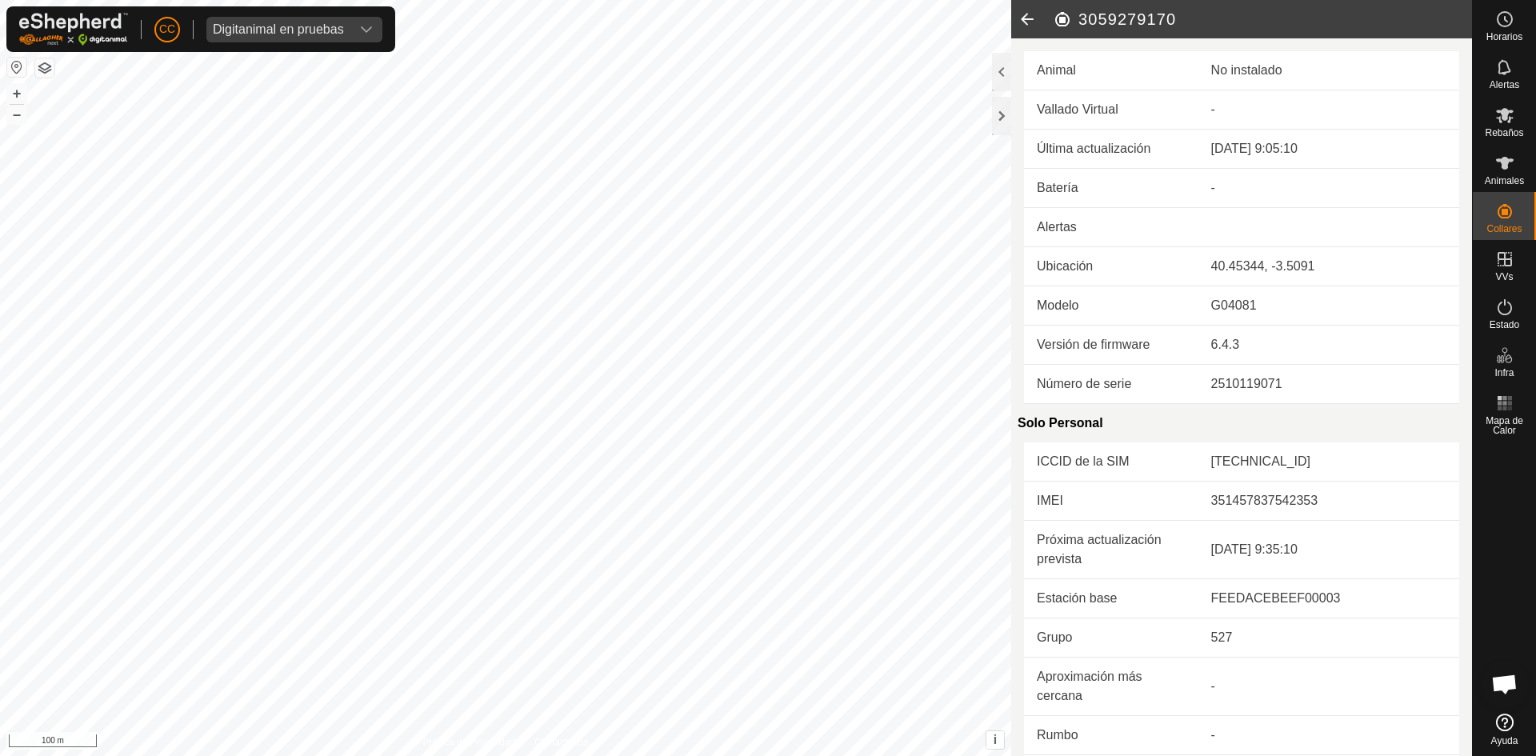 The width and height of the screenshot is (1536, 756). I want to click on span: CC, so click(167, 29).